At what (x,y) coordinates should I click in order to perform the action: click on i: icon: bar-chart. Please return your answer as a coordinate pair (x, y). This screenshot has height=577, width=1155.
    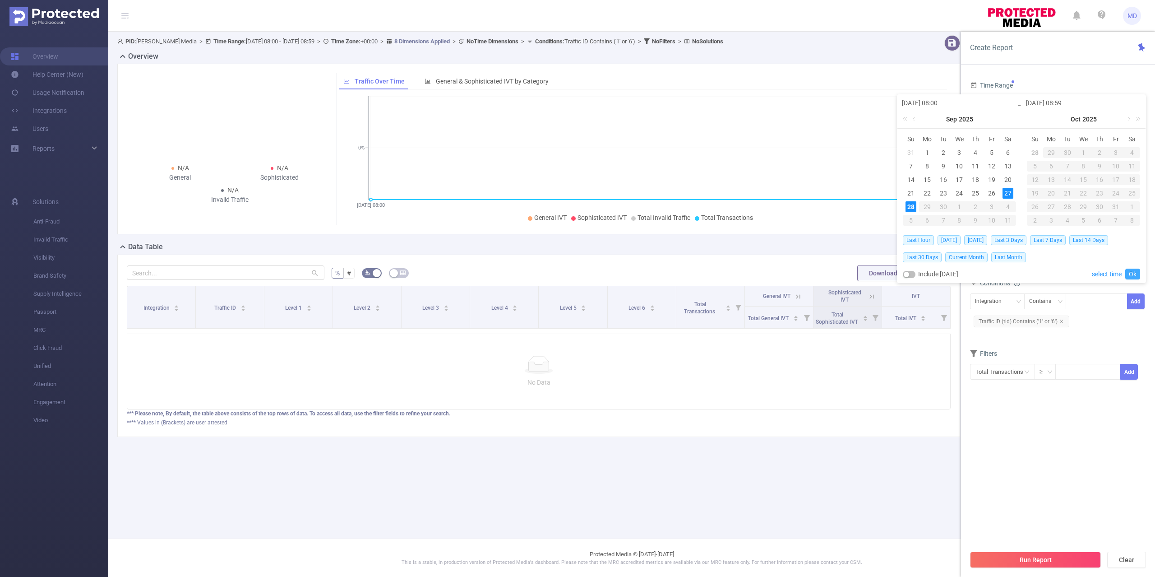
    Looking at the image, I should click on (428, 81).